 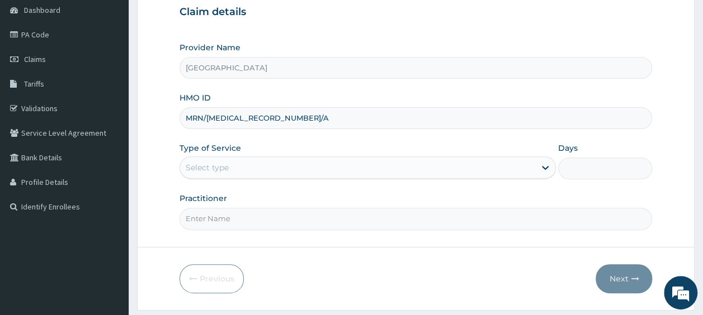 I want to click on span: Tariffs, so click(x=34, y=84).